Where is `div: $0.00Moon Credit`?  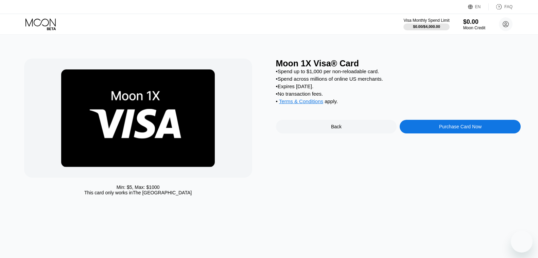
div: $0.00Moon Credit is located at coordinates (474, 24).